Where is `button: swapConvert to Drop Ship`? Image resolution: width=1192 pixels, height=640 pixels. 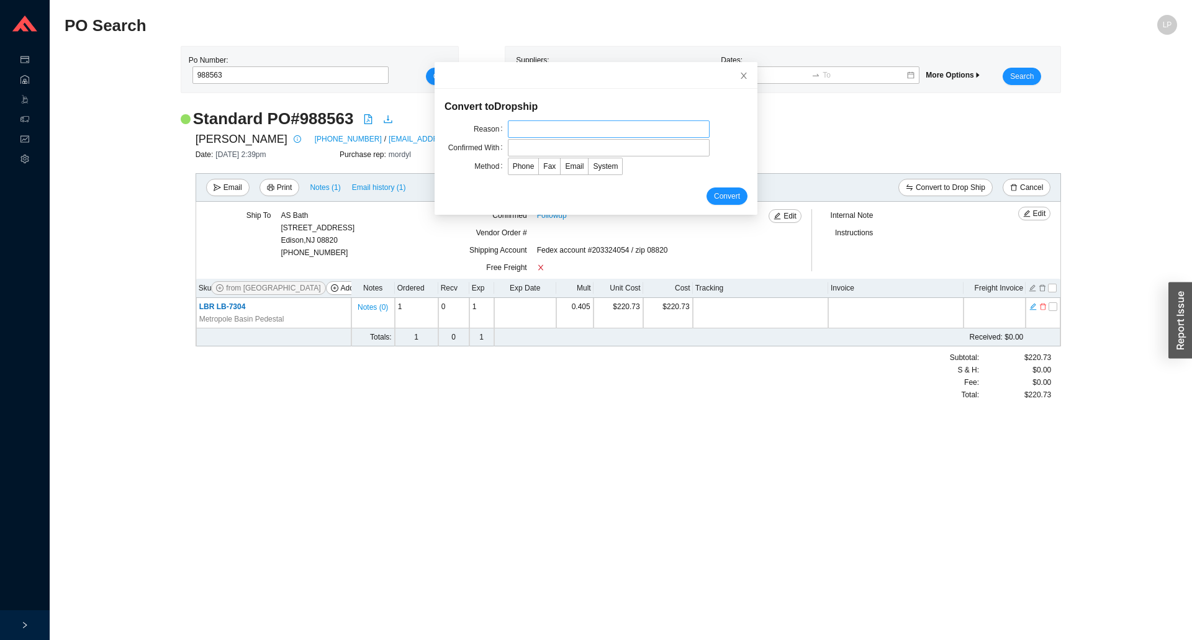 button: swapConvert to Drop Ship is located at coordinates (945, 187).